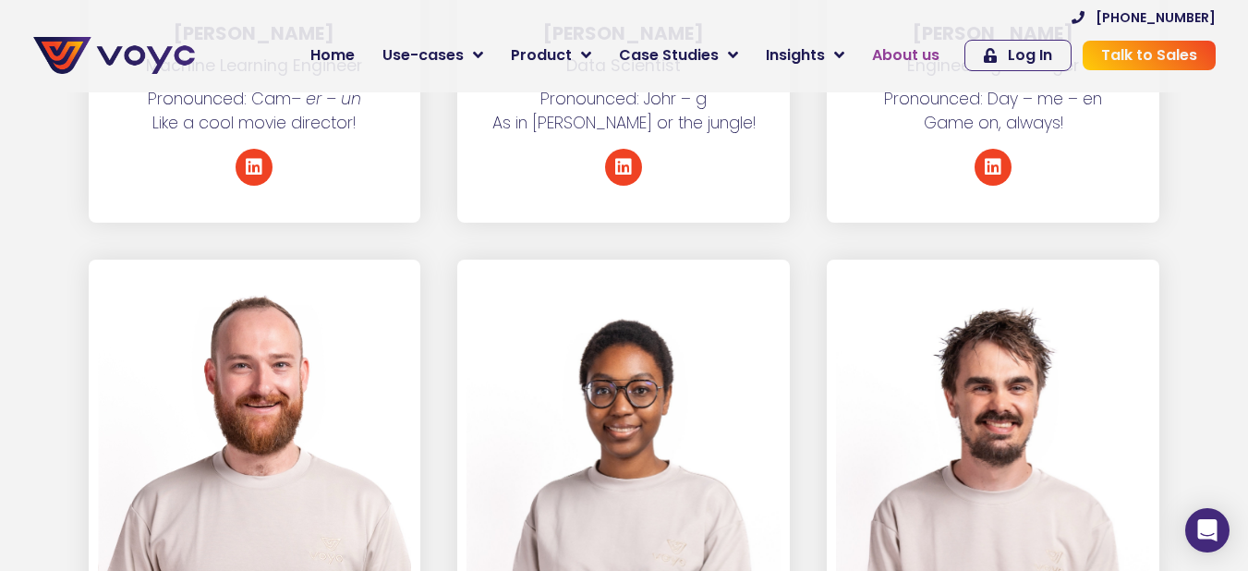  What do you see at coordinates (326, 99) in the screenshot?
I see `em: – er – un` at bounding box center [326, 99].